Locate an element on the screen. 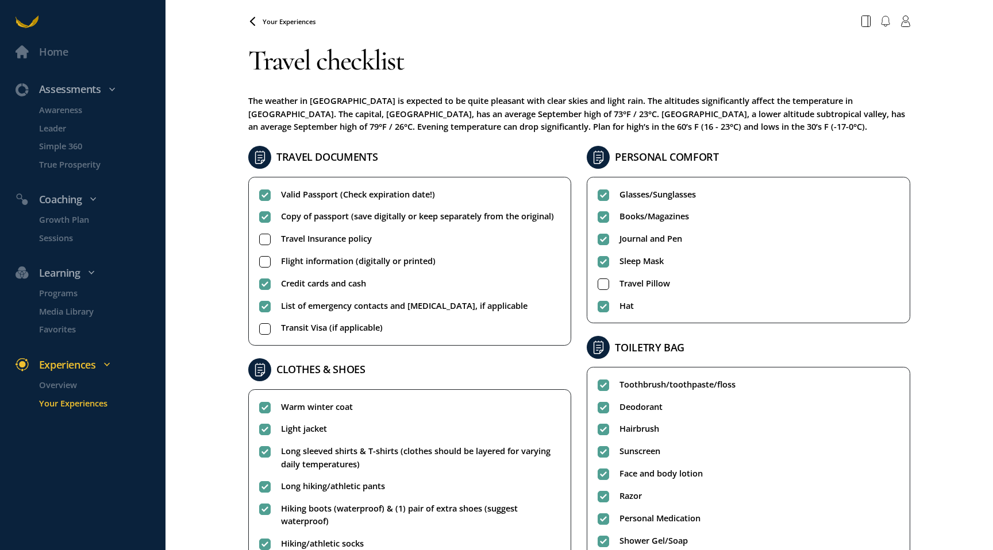 The image size is (993, 550). span: Travel Pillow is located at coordinates (645, 283).